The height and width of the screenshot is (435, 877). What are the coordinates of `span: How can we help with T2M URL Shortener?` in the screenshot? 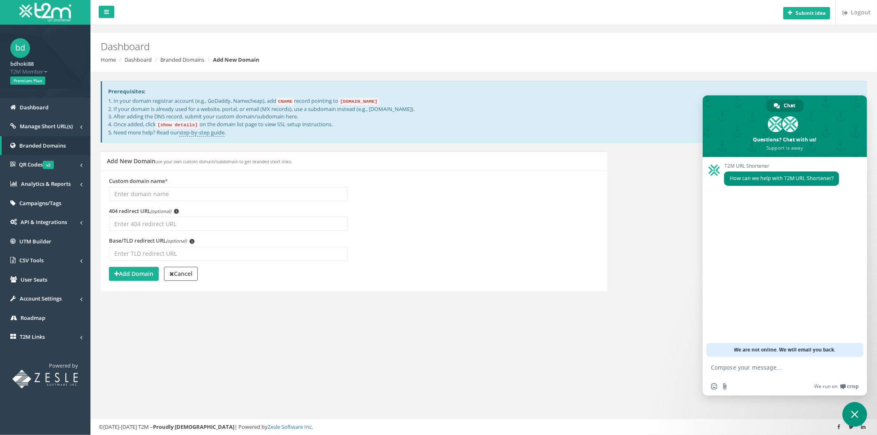 It's located at (781, 178).